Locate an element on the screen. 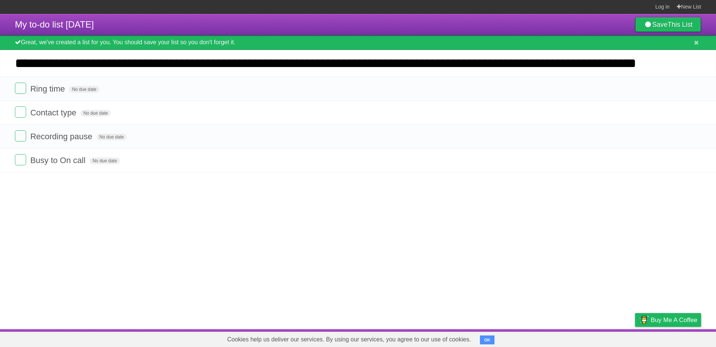 The height and width of the screenshot is (347, 716). span: Contact type is located at coordinates (54, 113).